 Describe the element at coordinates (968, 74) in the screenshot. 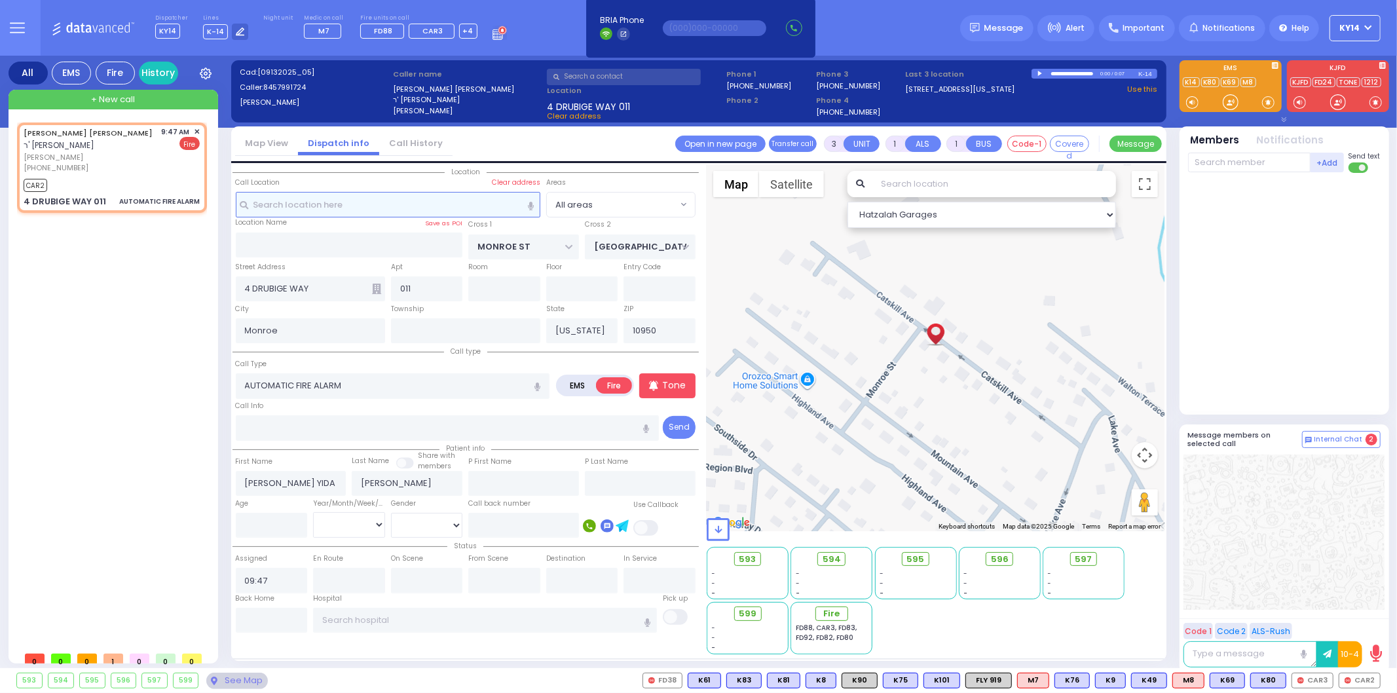

I see `label: Last 3 location` at that location.